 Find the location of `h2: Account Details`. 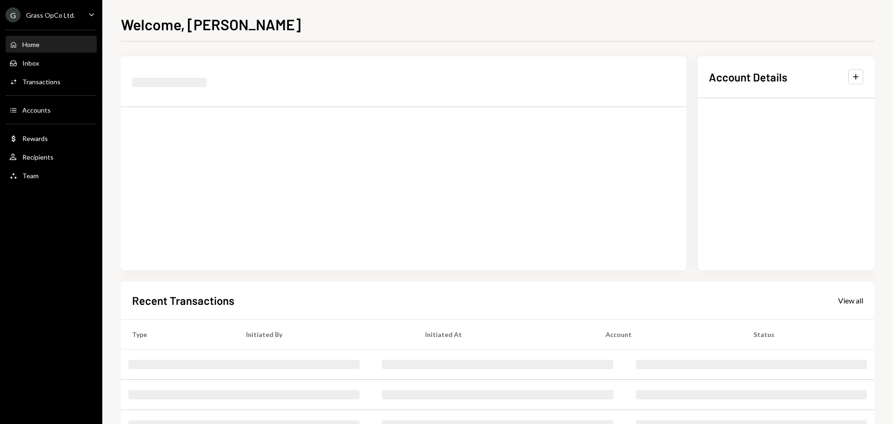

h2: Account Details is located at coordinates (748, 77).